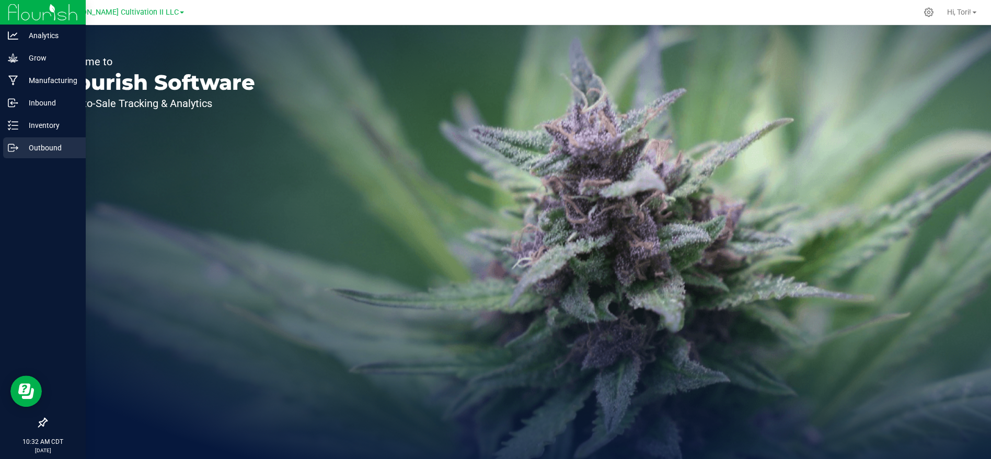 The height and width of the screenshot is (459, 991). Describe the element at coordinates (13, 36) in the screenshot. I see `inline-svg: Analytics` at that location.